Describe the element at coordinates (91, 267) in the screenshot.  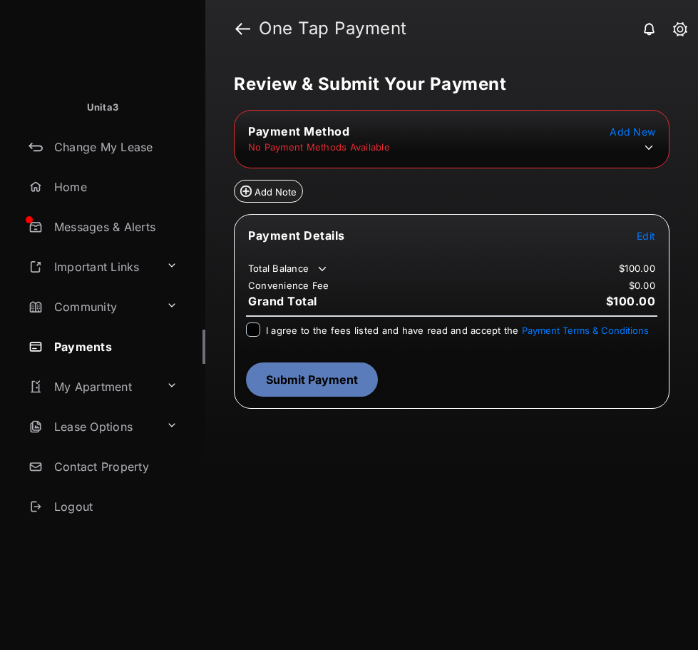
I see `a: Important Links` at that location.